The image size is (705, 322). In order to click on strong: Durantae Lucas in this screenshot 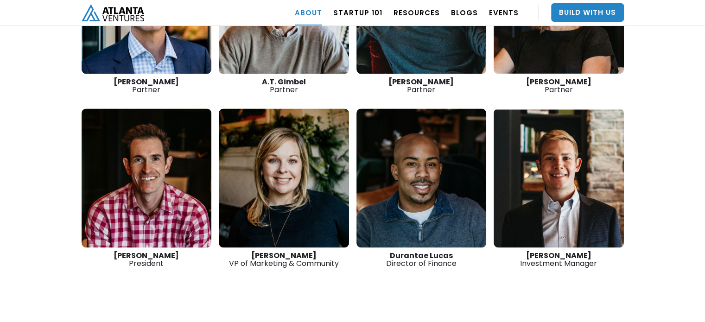, I will do `click(422, 256)`.